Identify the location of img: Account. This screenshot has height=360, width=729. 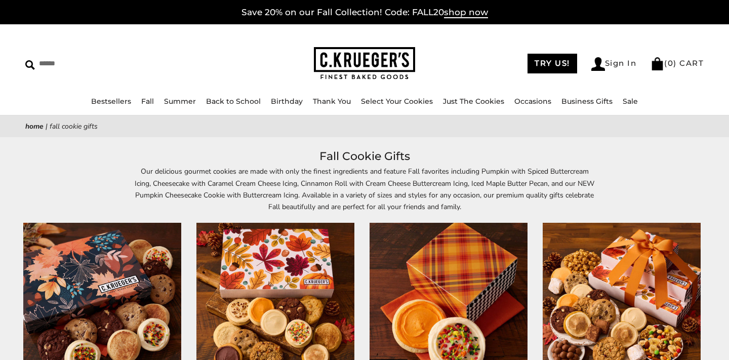
(598, 64).